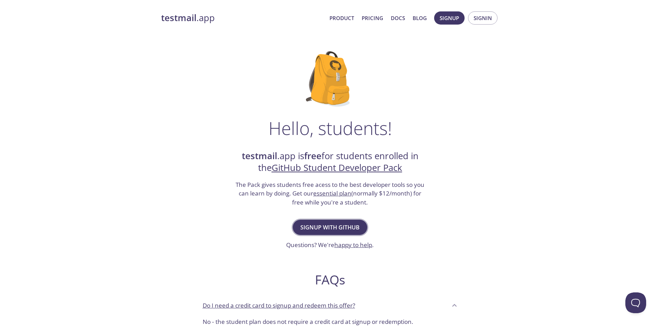 The width and height of the screenshot is (660, 327). I want to click on h3: The Pack gives students free acess to the best developer tools so you can learn by doing. Get our..., so click(330, 194).